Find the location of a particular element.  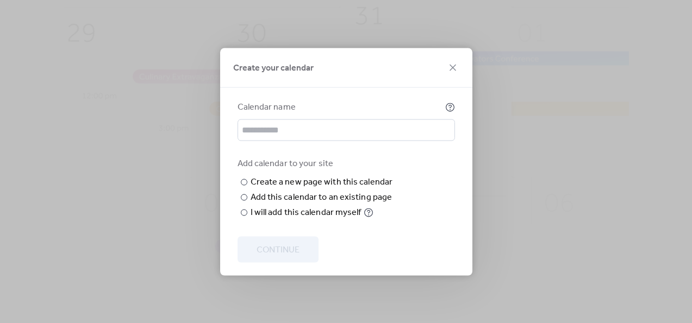

div: Calendar name is located at coordinates (340, 107).